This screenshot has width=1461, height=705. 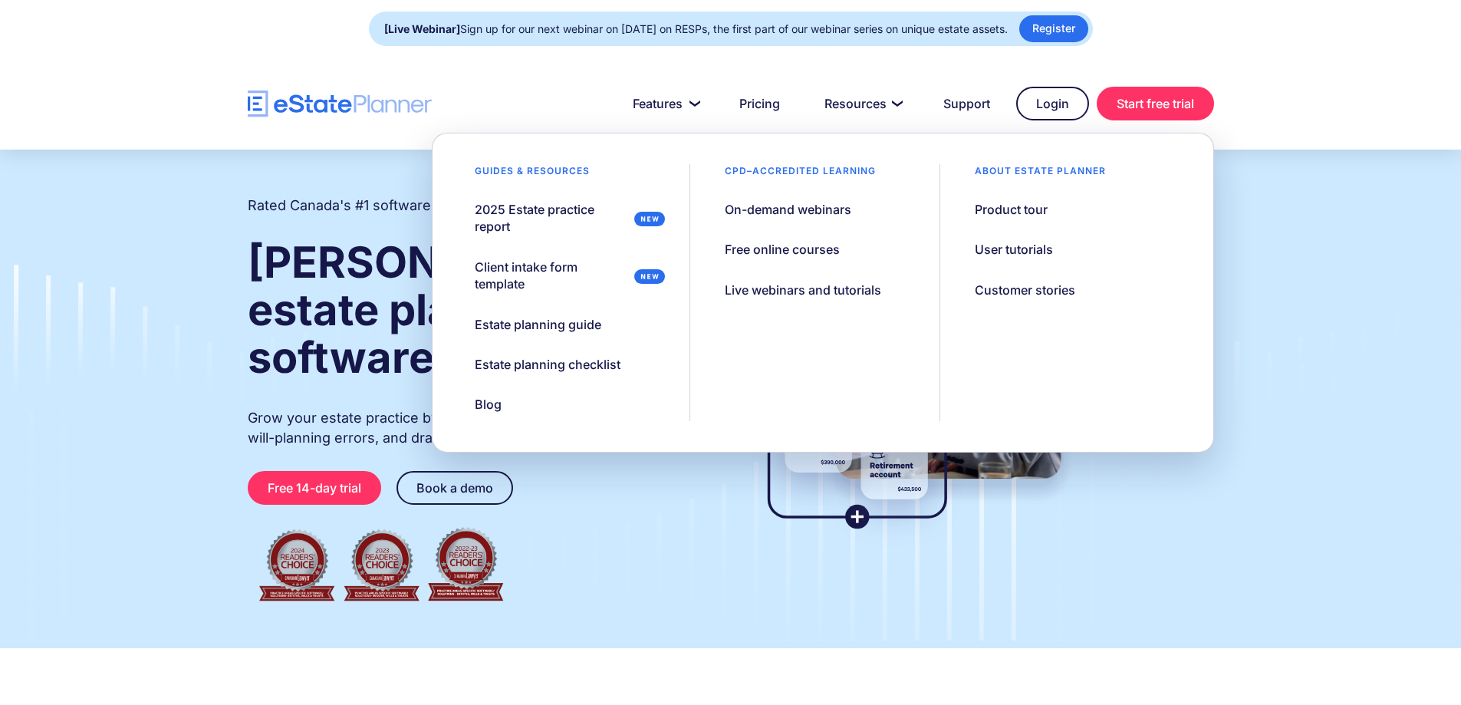 What do you see at coordinates (564, 275) in the screenshot?
I see `a: Client intake form template` at bounding box center [564, 275].